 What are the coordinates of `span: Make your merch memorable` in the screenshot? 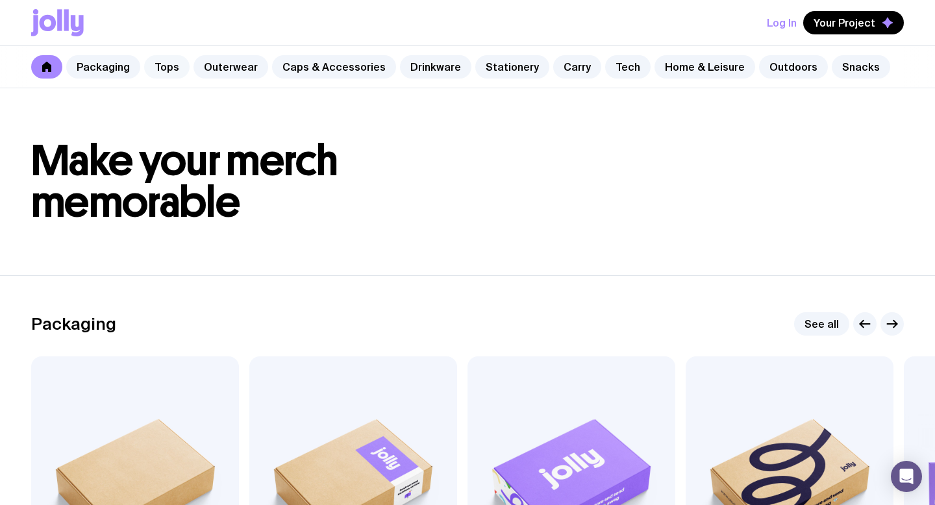 It's located at (184, 181).